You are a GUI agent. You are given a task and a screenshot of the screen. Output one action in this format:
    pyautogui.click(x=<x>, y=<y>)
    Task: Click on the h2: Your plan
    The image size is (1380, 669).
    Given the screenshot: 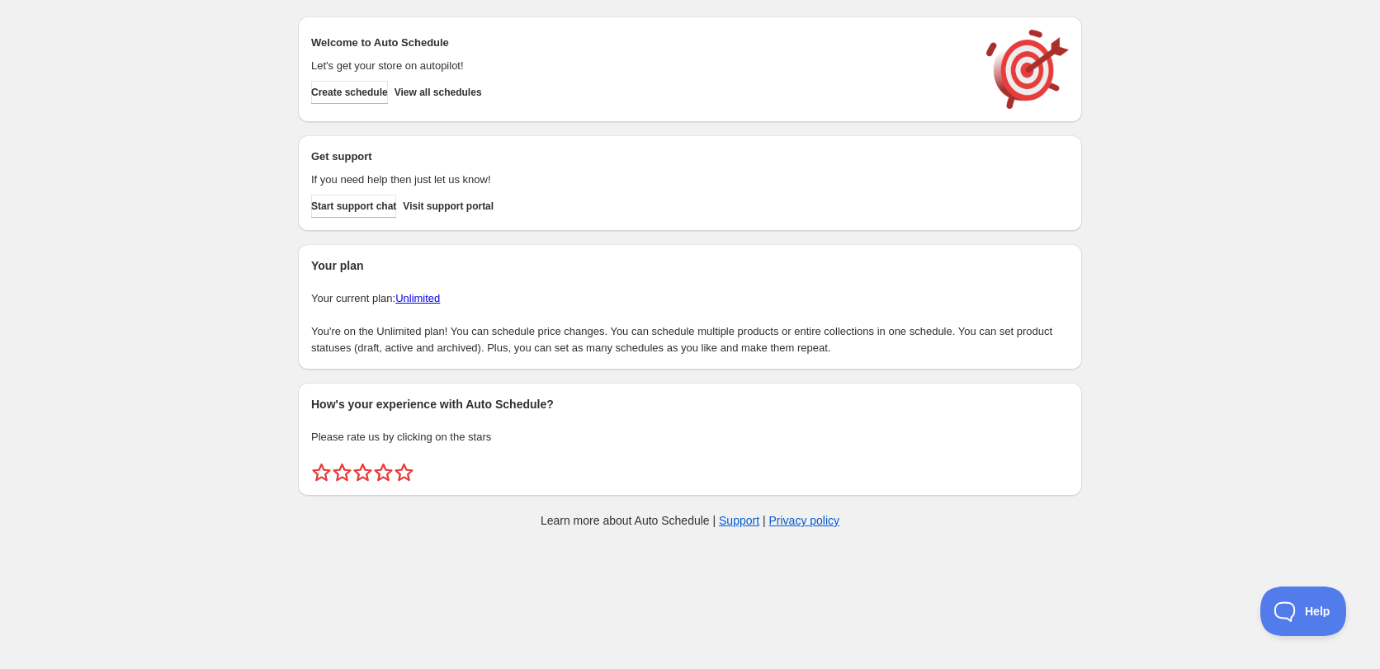 What is the action you would take?
    pyautogui.click(x=690, y=266)
    